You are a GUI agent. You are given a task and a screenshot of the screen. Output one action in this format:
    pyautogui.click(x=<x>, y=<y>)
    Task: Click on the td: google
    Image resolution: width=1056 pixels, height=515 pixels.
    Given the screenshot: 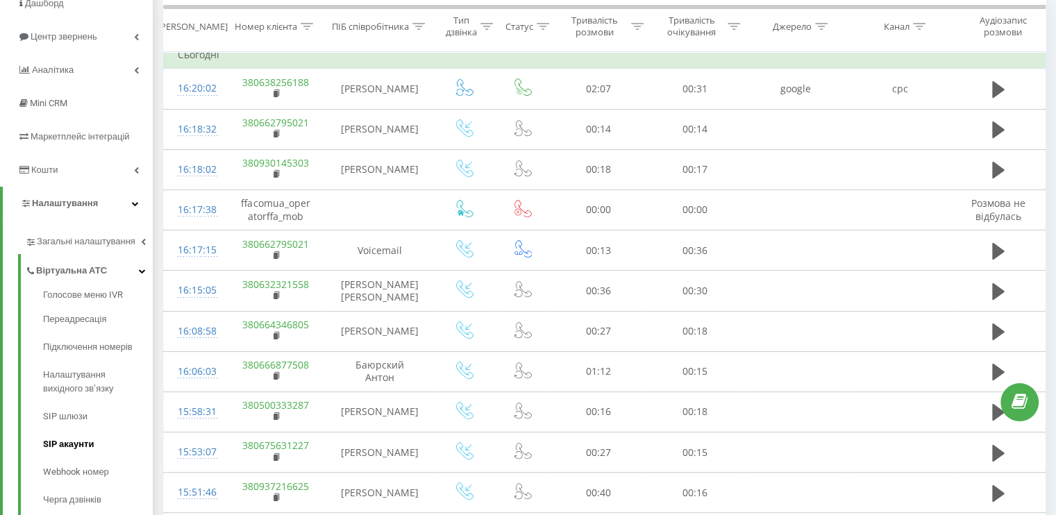 What is the action you would take?
    pyautogui.click(x=796, y=89)
    